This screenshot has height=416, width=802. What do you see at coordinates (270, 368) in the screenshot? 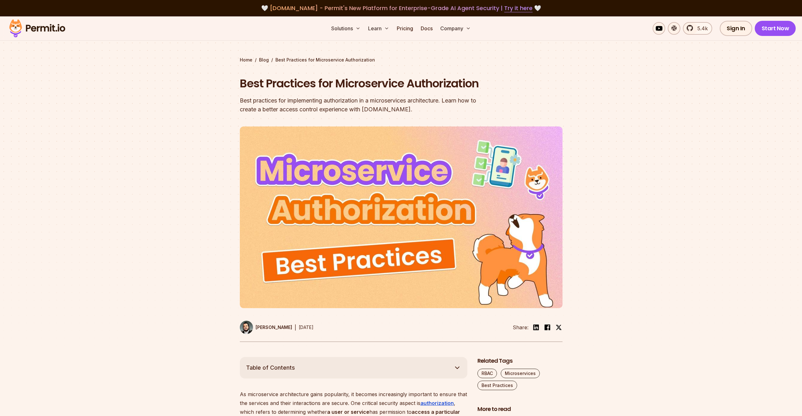
I see `span: Table of Contents` at bounding box center [270, 368].